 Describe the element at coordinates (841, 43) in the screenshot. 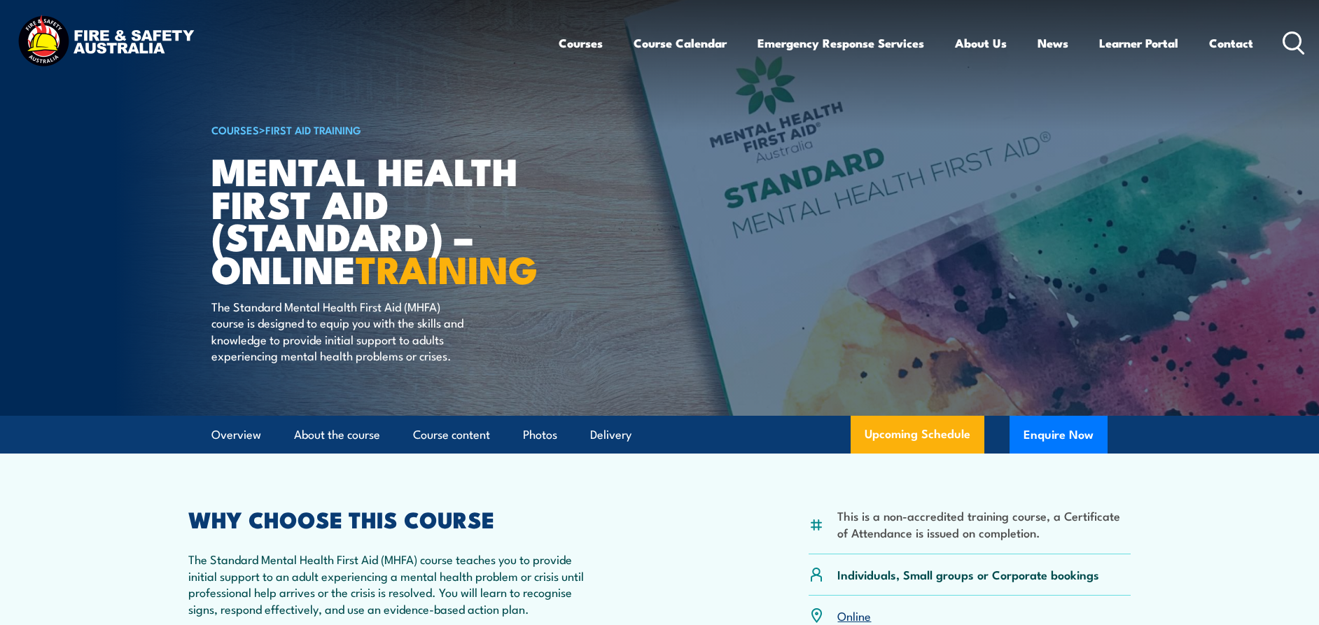

I see `a: Emergency Response Services` at that location.